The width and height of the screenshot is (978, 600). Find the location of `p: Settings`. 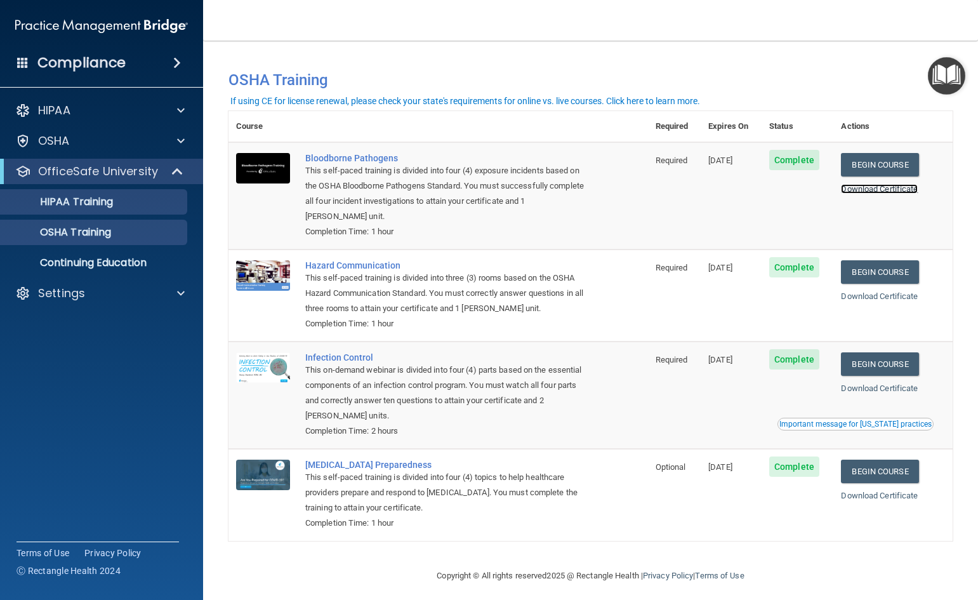

p: Settings is located at coordinates (62, 293).